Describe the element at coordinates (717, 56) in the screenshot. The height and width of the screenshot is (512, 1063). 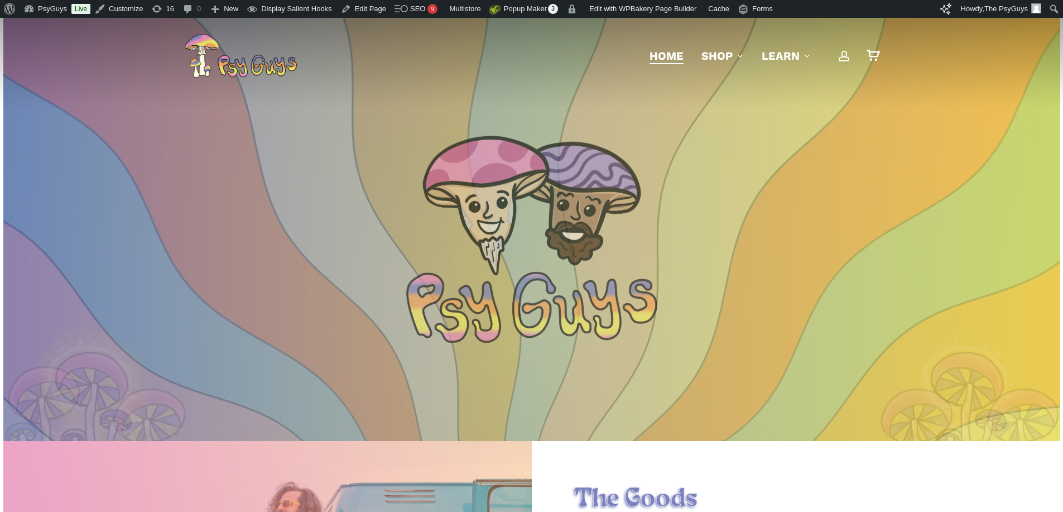
I see `span: Shop` at that location.